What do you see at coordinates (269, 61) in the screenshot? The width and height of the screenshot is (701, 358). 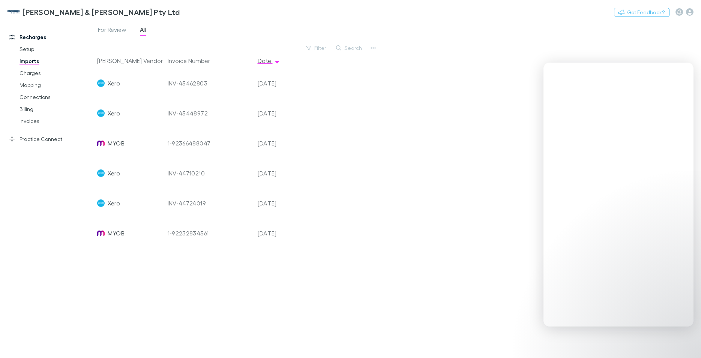 I see `button: Date` at bounding box center [269, 61].